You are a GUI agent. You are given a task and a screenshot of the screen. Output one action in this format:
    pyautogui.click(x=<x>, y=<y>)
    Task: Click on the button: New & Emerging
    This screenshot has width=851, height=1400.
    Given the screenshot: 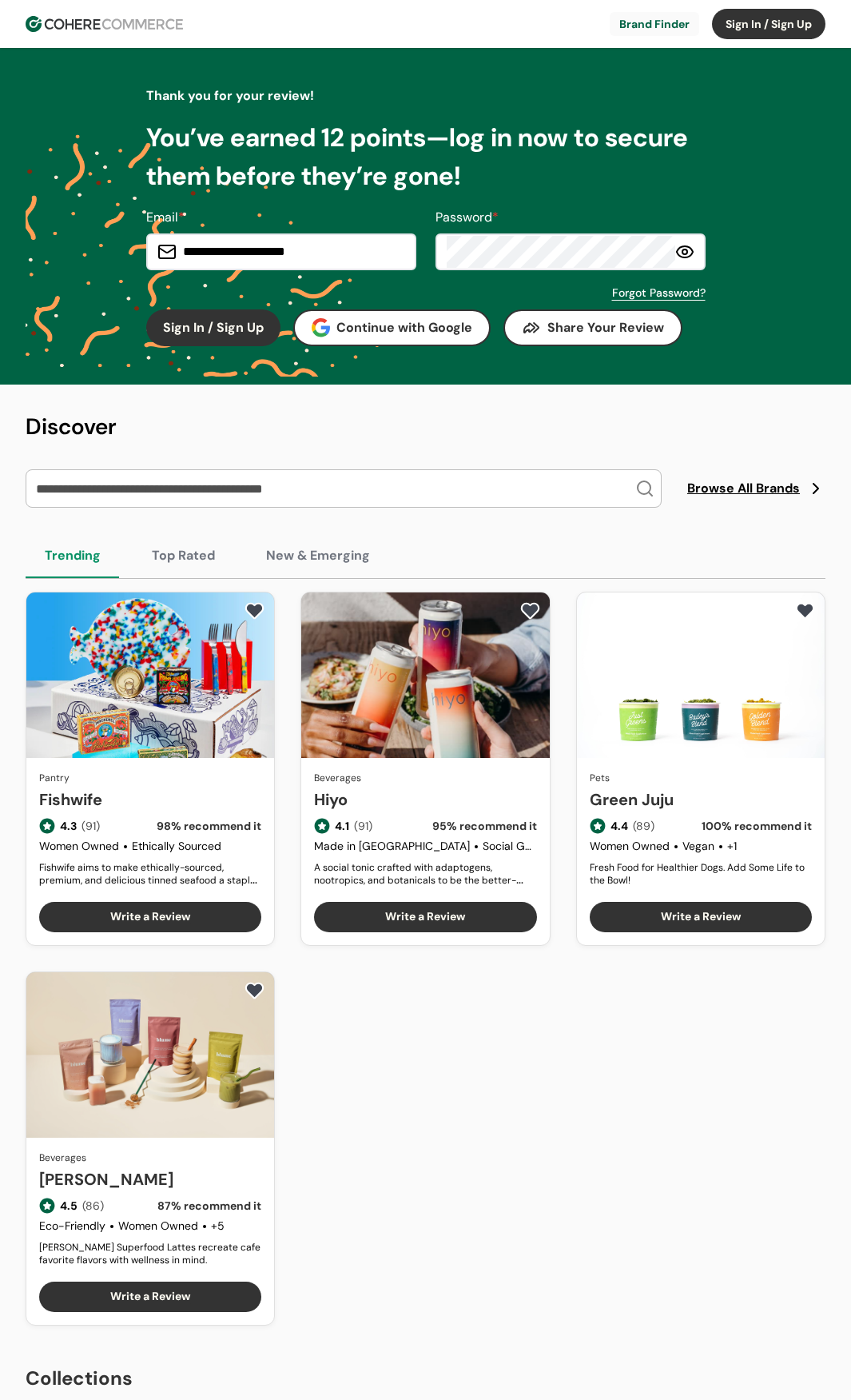 What is the action you would take?
    pyautogui.click(x=318, y=556)
    